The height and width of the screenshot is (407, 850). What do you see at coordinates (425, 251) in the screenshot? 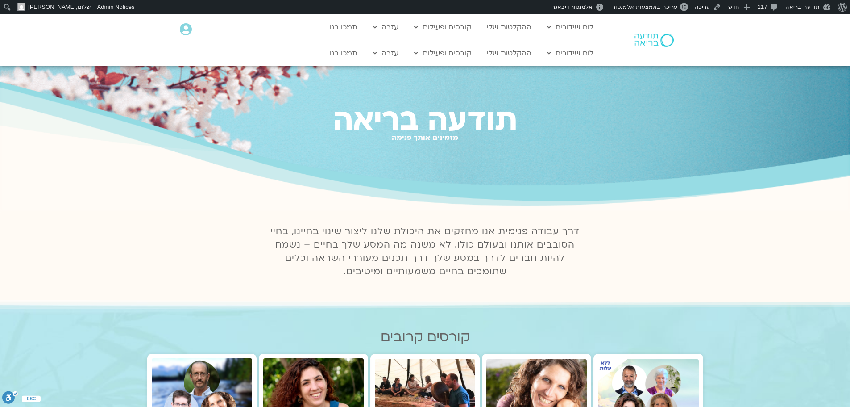
I see `p: דרך עבודה פנימית אנו מחזקים את היכולת שלנו ליצור שינוי בחיינו, בחיי הסובבים אותנו ובעולם כולו. לא...` at bounding box center [425, 251].